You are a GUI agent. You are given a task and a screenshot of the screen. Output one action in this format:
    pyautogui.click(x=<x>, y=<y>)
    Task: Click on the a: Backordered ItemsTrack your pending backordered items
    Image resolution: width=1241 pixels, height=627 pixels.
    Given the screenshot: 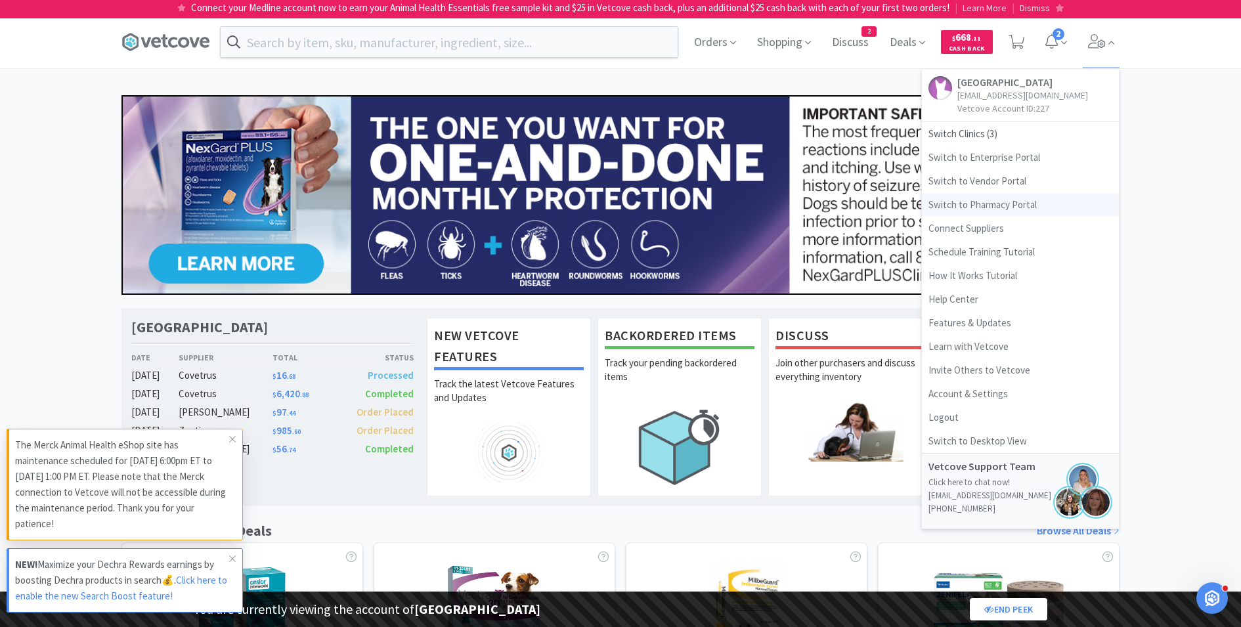 What is the action you would take?
    pyautogui.click(x=680, y=407)
    